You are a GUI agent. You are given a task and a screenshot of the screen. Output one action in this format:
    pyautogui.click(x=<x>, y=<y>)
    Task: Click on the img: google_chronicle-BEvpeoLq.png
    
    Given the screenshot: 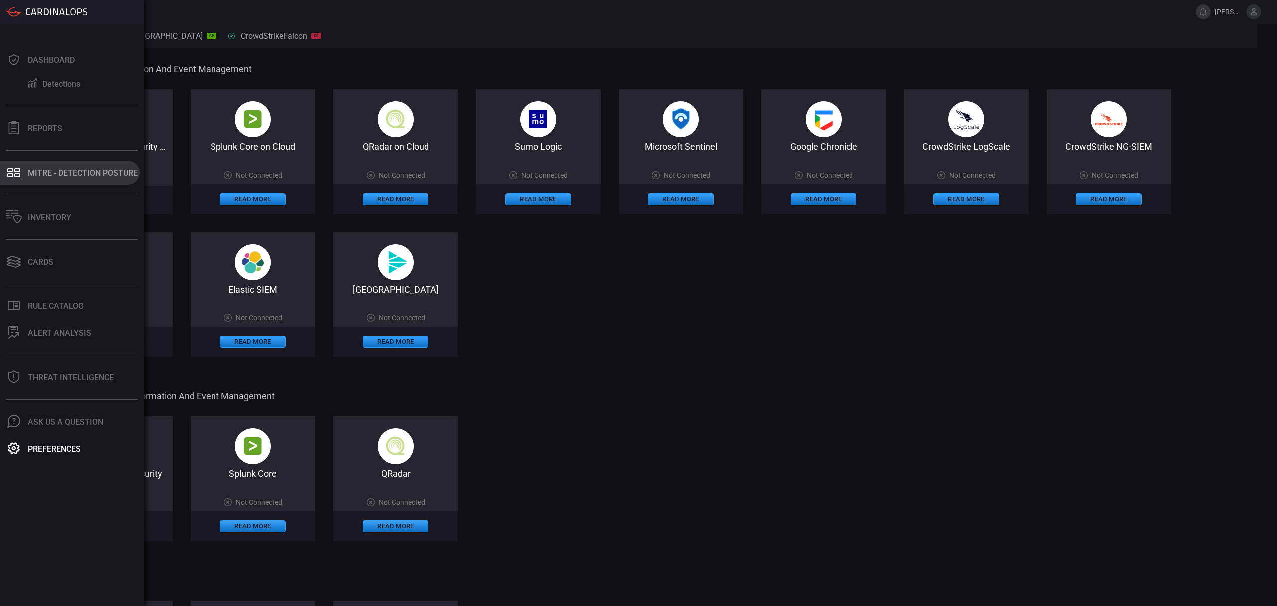 What is the action you would take?
    pyautogui.click(x=824, y=119)
    